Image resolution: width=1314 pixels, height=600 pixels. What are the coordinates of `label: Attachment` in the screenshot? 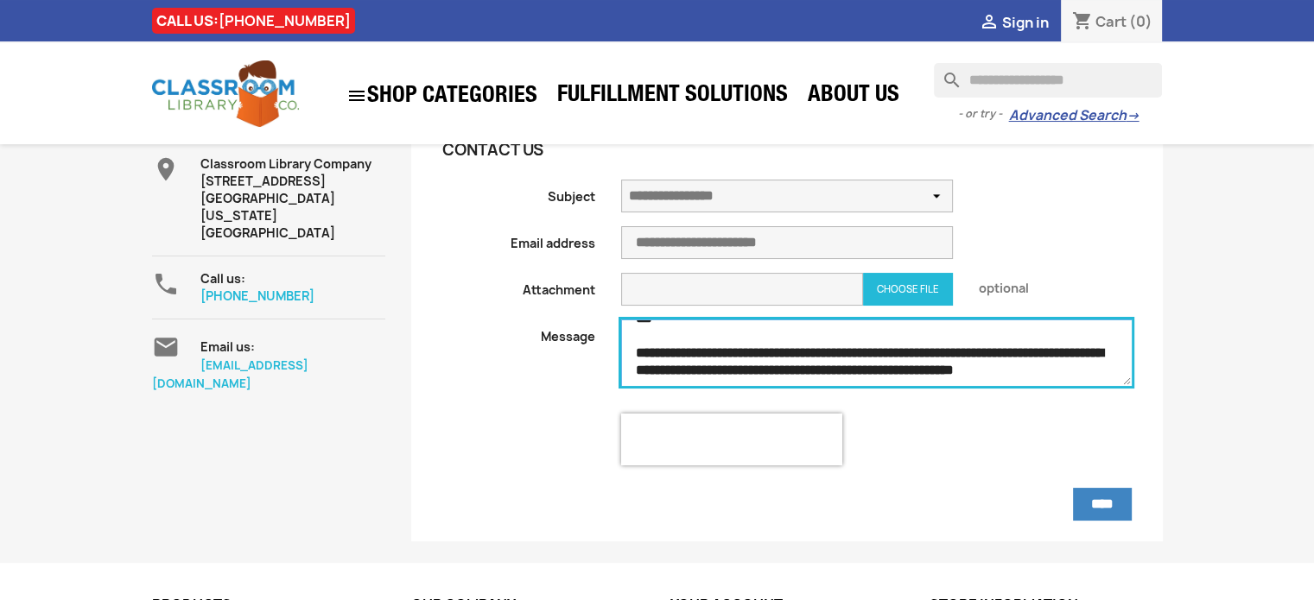 It's located at (518, 286).